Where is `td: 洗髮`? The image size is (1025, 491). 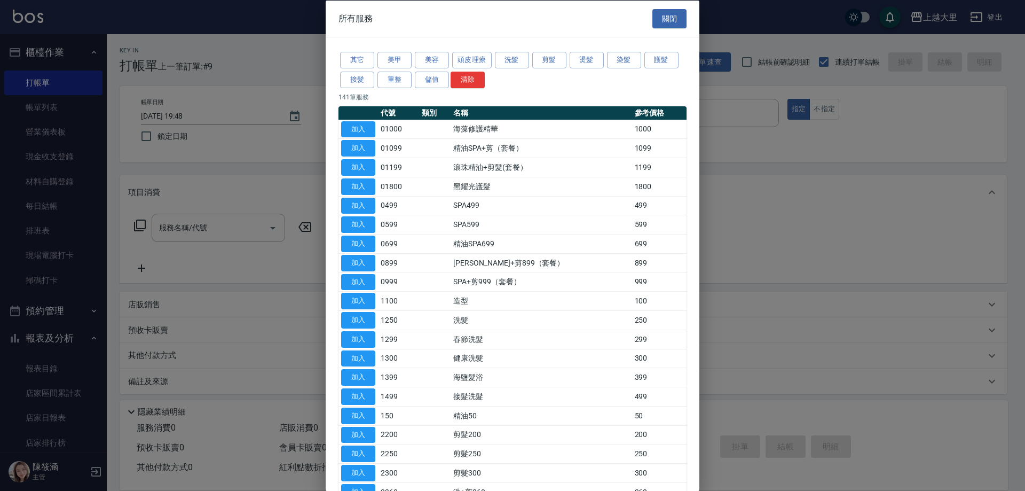
td: 洗髮 is located at coordinates (541, 320).